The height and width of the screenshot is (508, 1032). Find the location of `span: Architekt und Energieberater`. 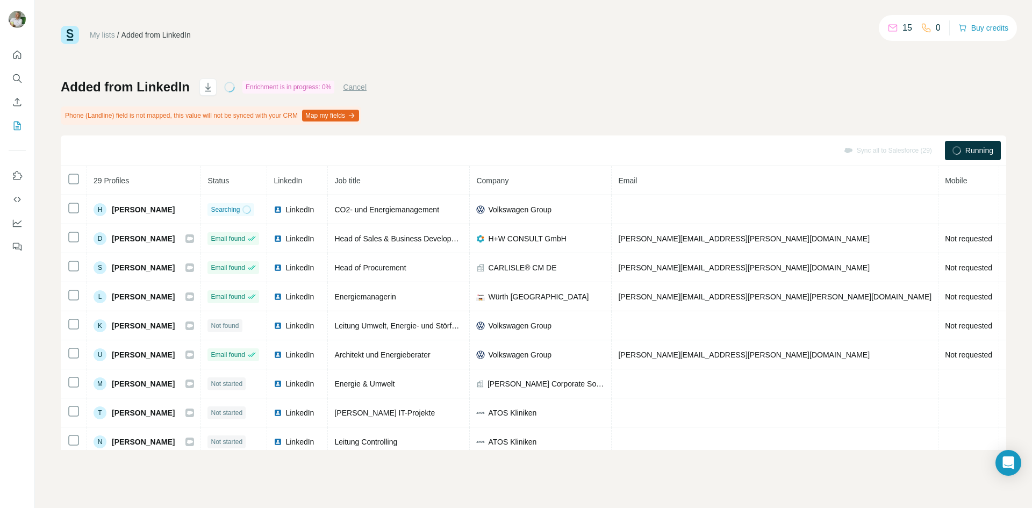

span: Architekt und Energieberater is located at coordinates (382, 355).